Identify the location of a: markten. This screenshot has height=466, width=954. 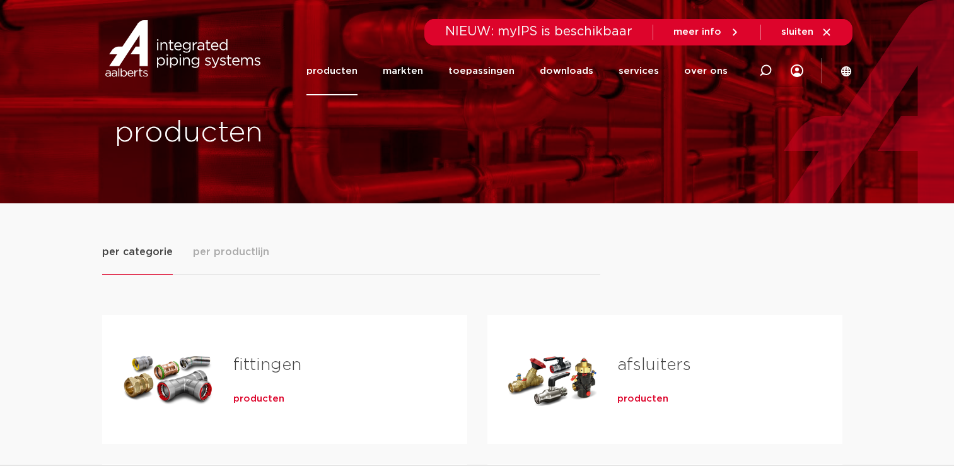
(403, 71).